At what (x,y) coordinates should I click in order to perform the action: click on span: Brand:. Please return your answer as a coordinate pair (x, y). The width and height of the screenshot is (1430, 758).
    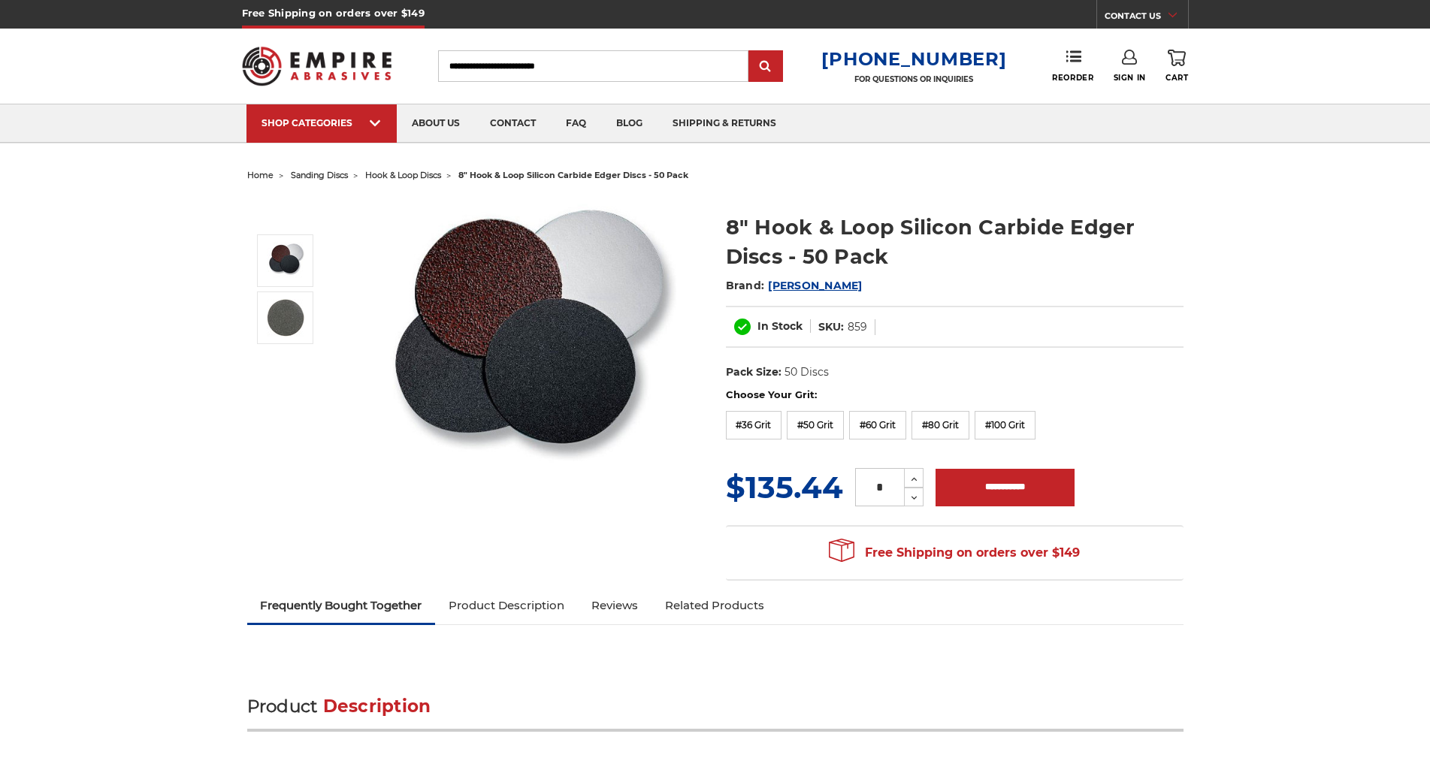
    Looking at the image, I should click on (745, 286).